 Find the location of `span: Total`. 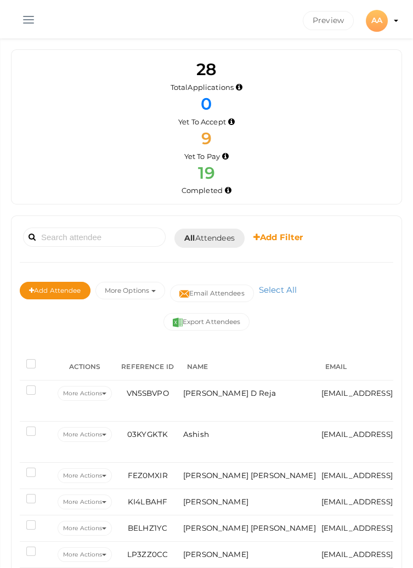

span: Total is located at coordinates (202, 87).